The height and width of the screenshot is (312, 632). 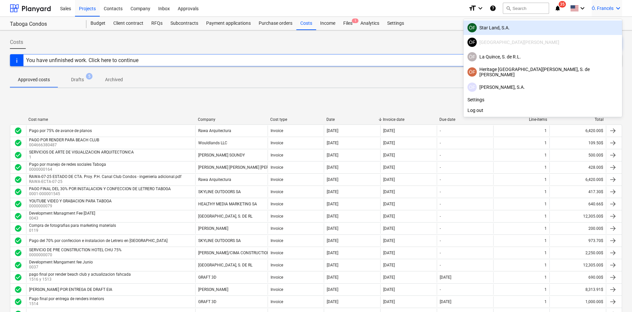 I want to click on div: Settings, so click(x=543, y=100).